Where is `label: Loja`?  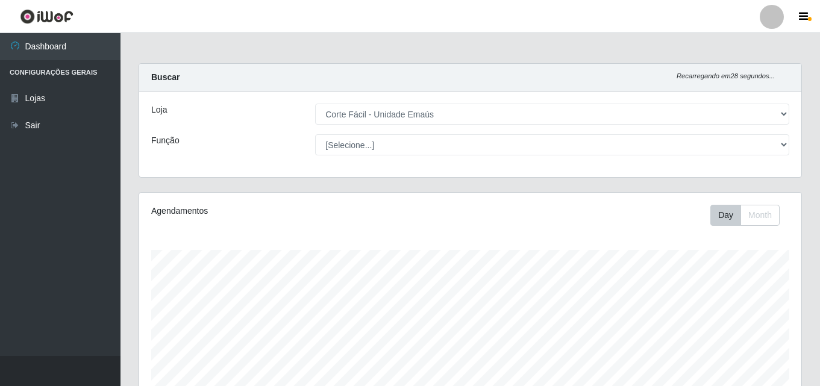
label: Loja is located at coordinates (159, 110).